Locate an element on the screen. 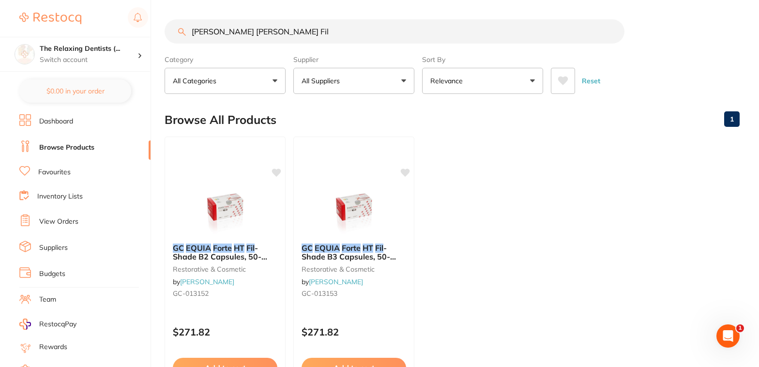 This screenshot has height=367, width=759. span: - Shade B3 Capsules, 50-Pack is located at coordinates (348, 256).